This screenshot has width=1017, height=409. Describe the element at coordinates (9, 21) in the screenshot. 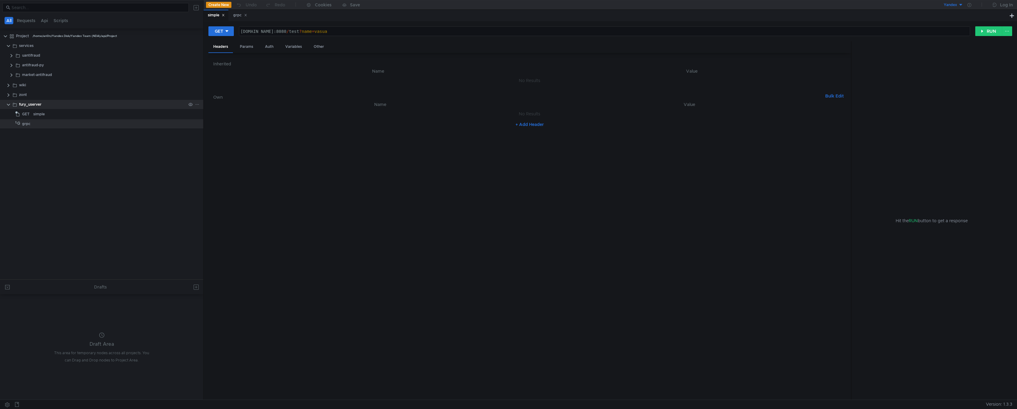

I see `button: All` at that location.